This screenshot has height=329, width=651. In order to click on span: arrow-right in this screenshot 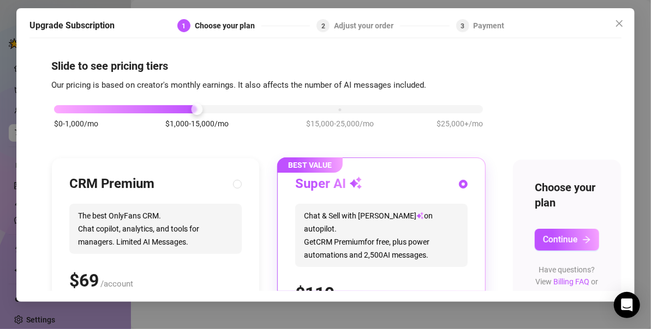, I will do `click(586, 240)`.